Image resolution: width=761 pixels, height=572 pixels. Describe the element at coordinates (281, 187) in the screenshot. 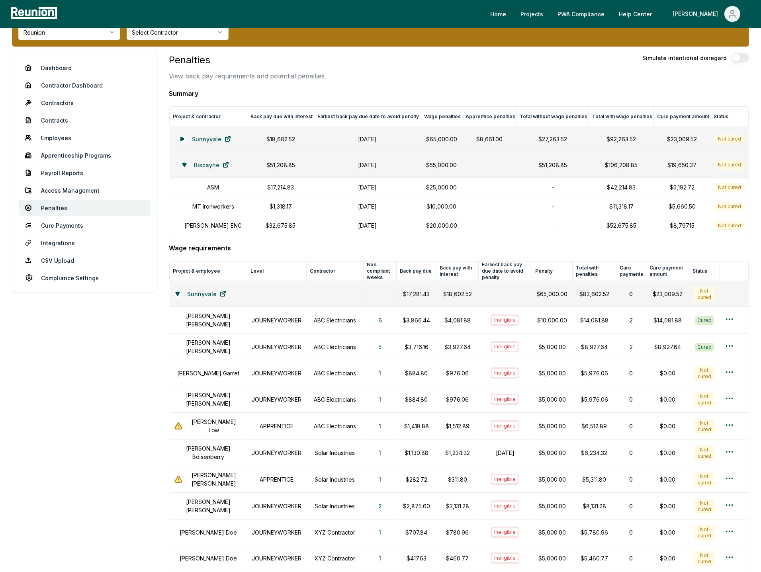

I see `p: $17,214.83` at that location.